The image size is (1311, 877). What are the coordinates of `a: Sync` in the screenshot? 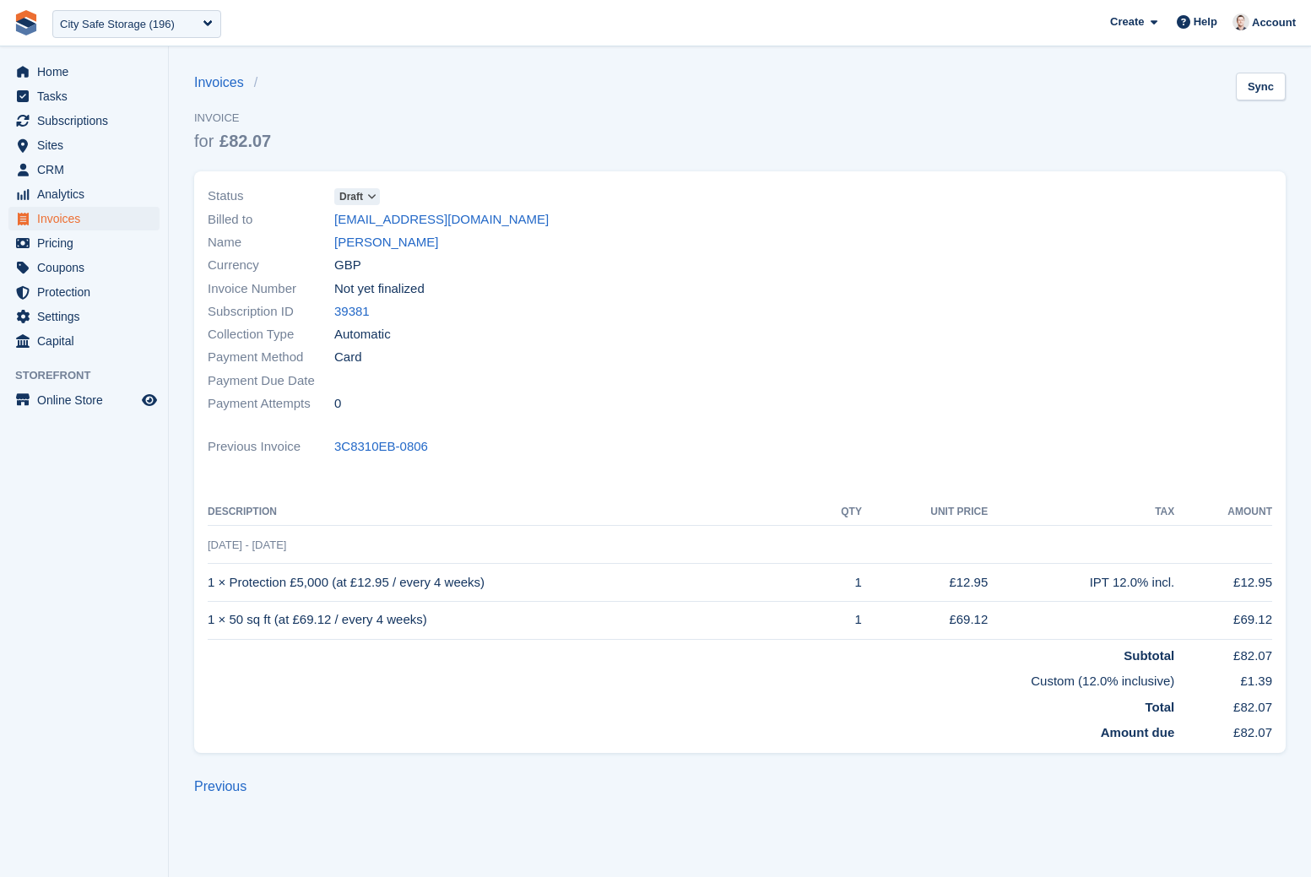 It's located at (1260, 86).